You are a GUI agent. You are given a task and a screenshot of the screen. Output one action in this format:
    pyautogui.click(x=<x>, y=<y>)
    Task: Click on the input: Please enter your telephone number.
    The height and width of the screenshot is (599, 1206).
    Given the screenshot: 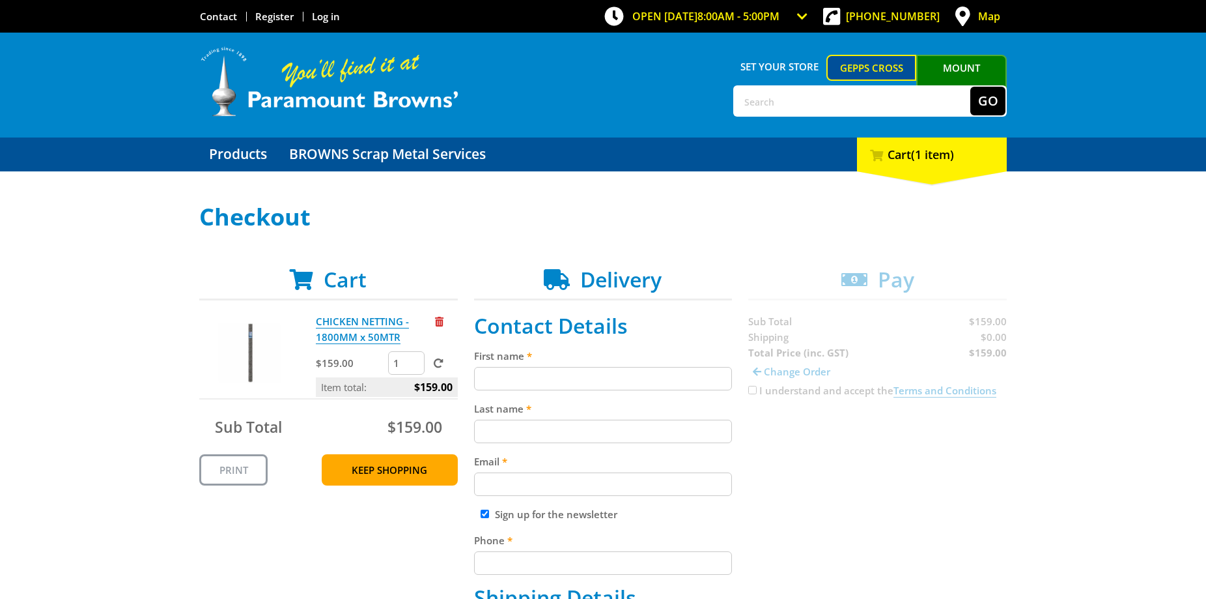 What is the action you would take?
    pyautogui.click(x=603, y=563)
    